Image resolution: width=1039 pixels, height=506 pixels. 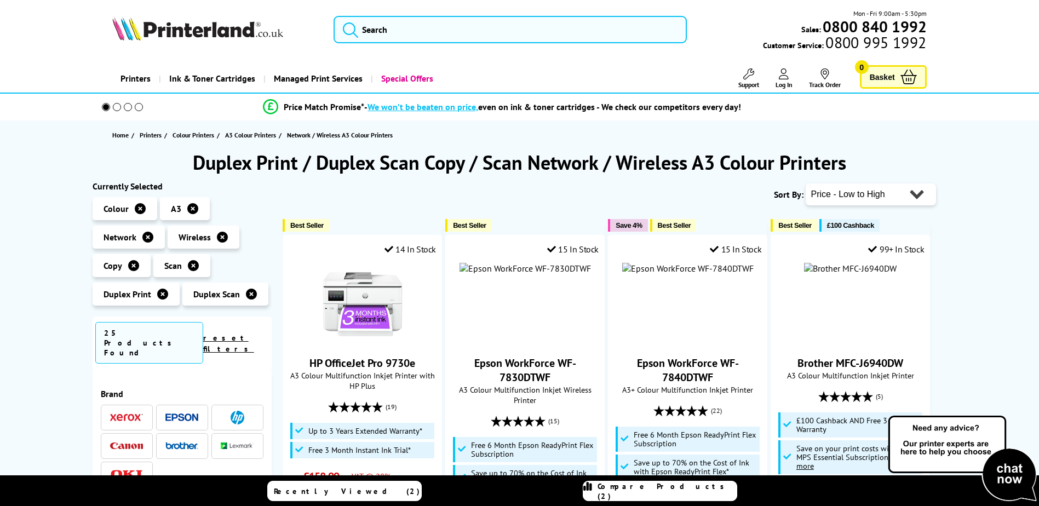 I want to click on img: Printerland Logo, so click(x=198, y=28).